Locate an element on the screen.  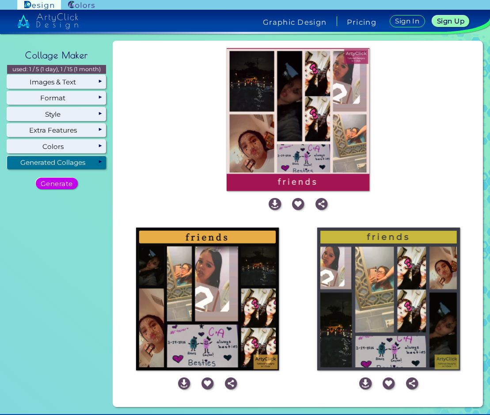
h5: Sign Up is located at coordinates (451, 21).